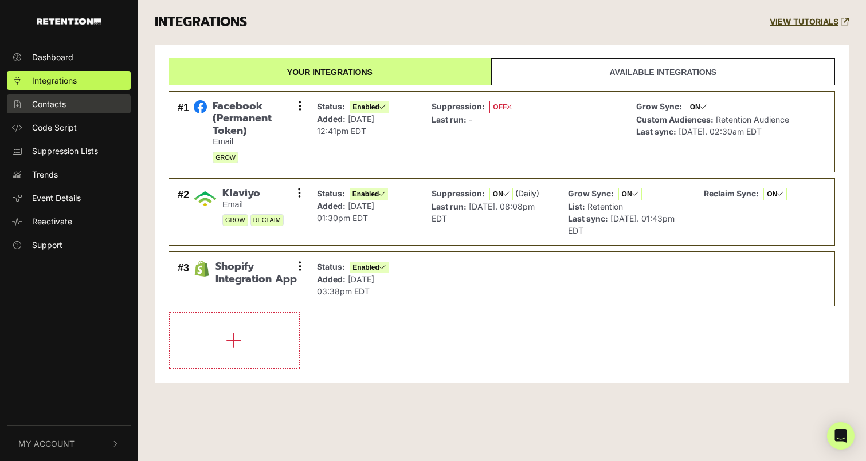  What do you see at coordinates (69, 444) in the screenshot?
I see `button: My Account` at bounding box center [69, 444].